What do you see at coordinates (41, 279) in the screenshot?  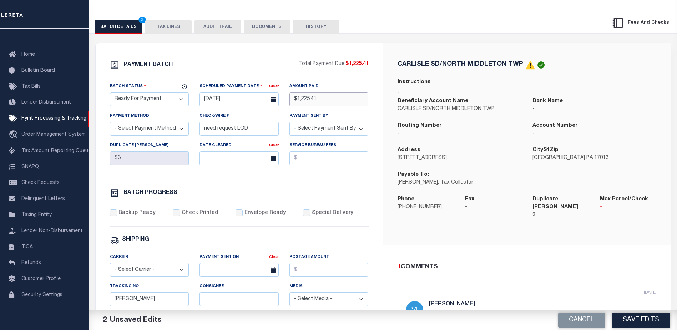 I see `span: Customer Profile` at bounding box center [41, 279].